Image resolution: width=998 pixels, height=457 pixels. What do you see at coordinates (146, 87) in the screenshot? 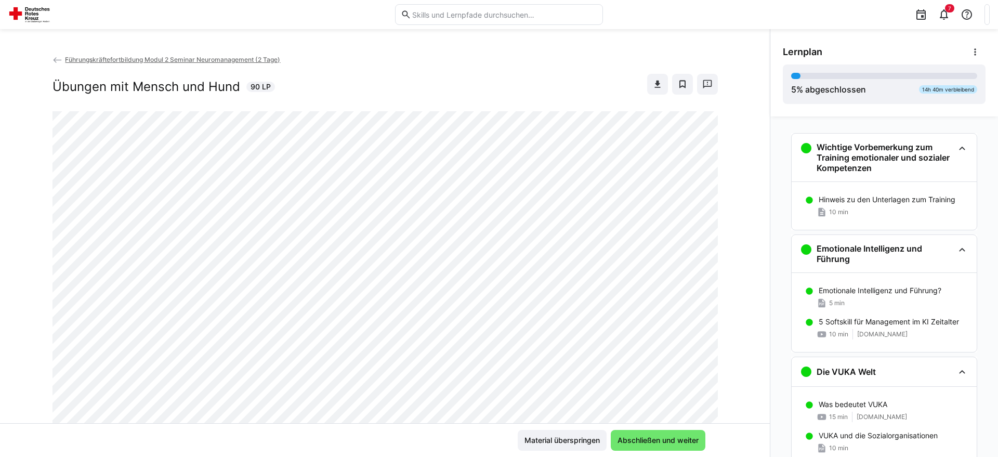
I see `h2: Übungen mit Mensch und Hund` at bounding box center [146, 87].